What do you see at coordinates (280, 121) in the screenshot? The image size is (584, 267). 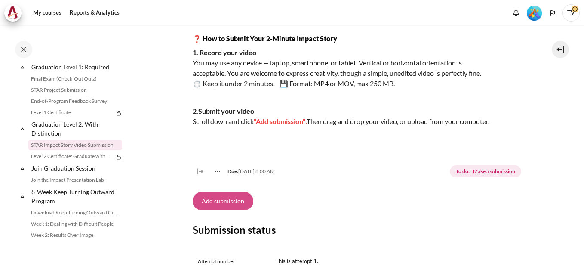 I see `span: "Add submission"` at bounding box center [280, 121].